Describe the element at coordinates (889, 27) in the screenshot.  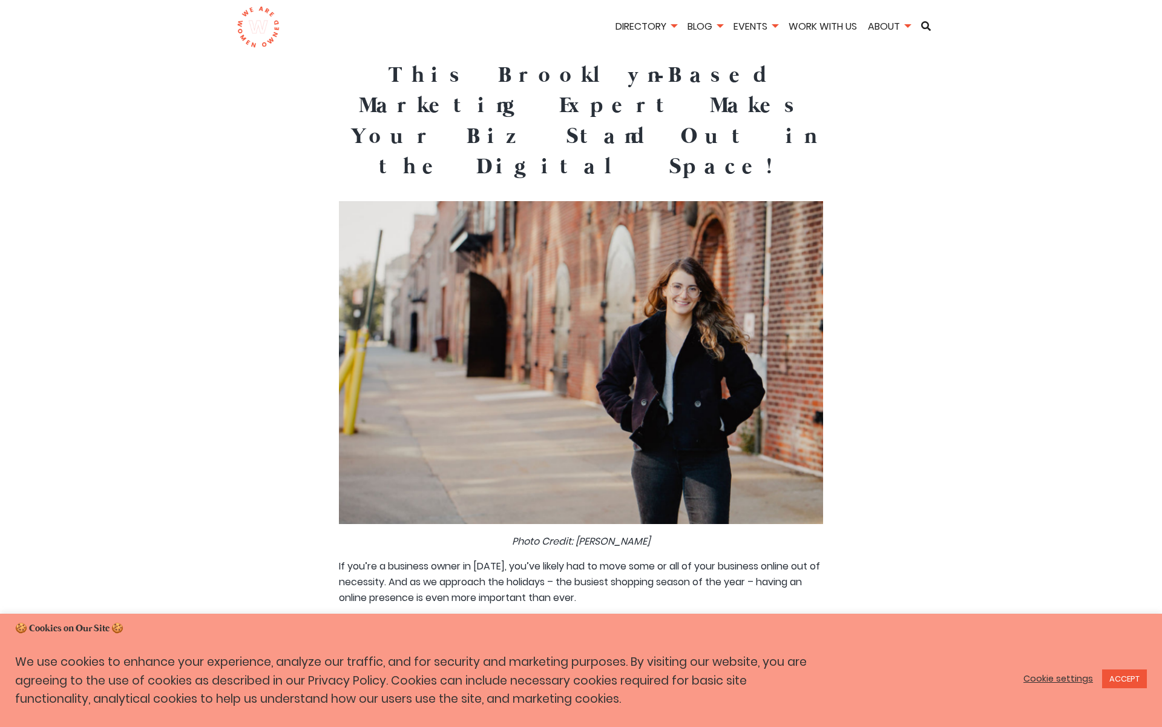
I see `li: About` at that location.